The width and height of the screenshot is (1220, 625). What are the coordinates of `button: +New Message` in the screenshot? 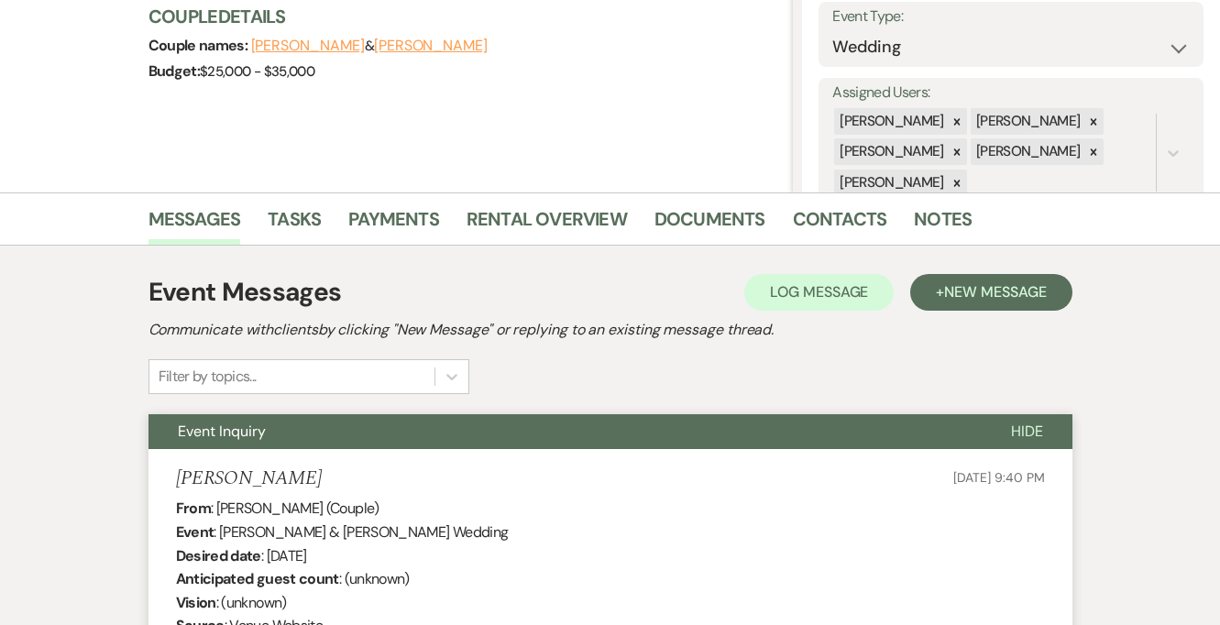 It's located at (991, 292).